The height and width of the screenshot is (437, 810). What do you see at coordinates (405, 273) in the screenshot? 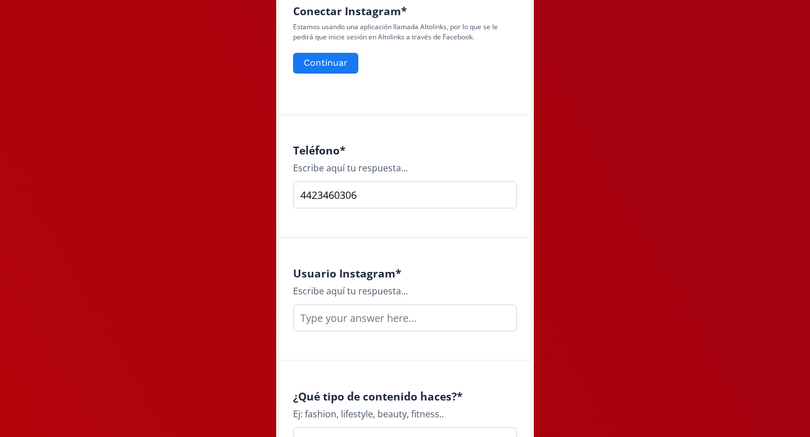
I see `h4: Usuario Instagram *` at bounding box center [405, 273].